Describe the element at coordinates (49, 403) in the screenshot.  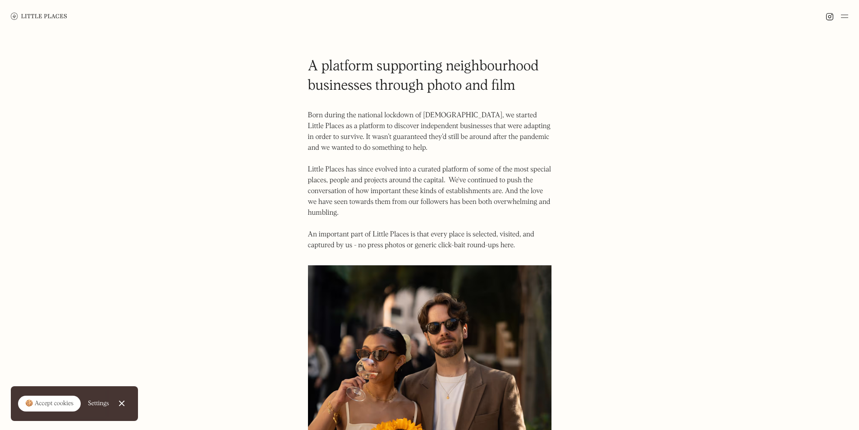
I see `a: 🍪 Accept cookies` at that location.